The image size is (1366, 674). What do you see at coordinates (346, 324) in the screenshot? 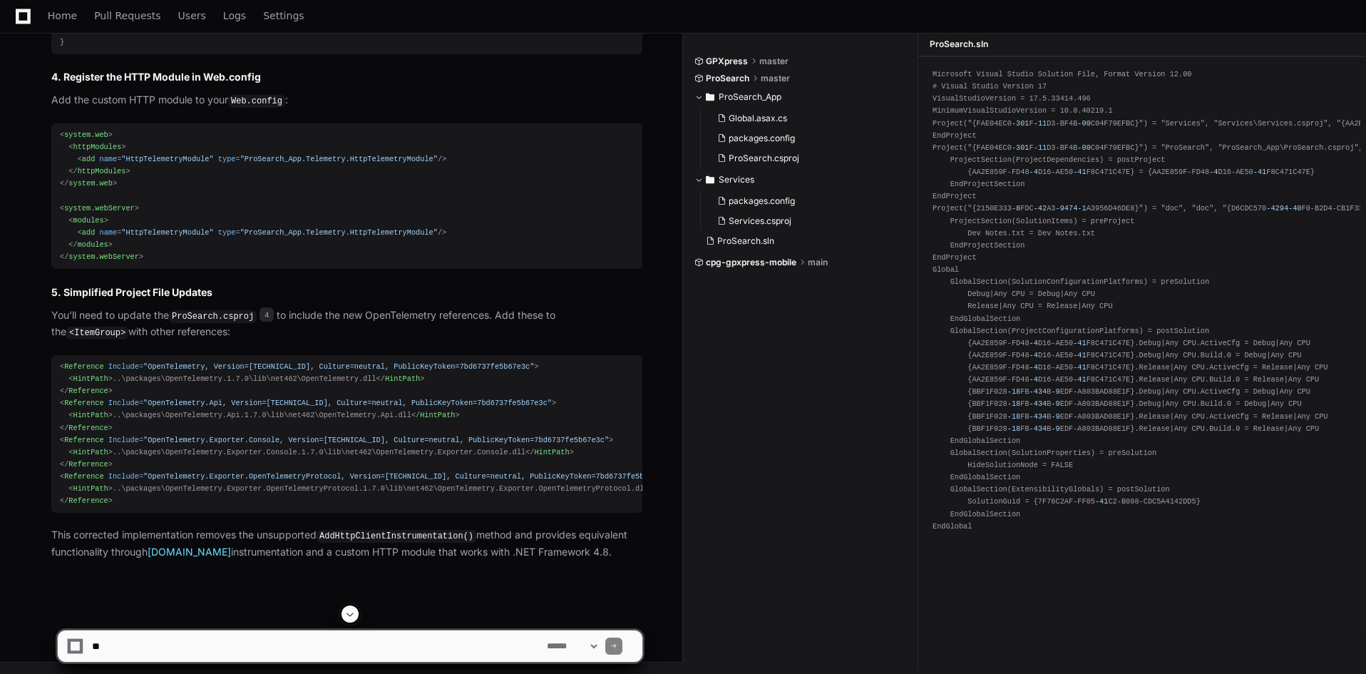
I see `p: You'll need to update the to include the new OpenTelemetry references. Add these to the with othe...` at bounding box center [346, 324].